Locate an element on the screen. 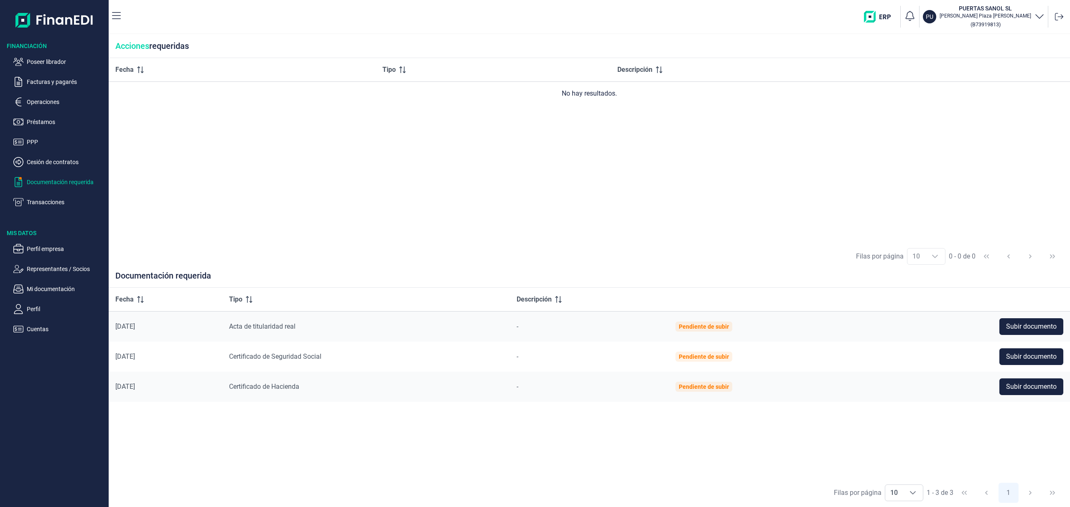  div: No hay resultados. is located at coordinates (589, 94).